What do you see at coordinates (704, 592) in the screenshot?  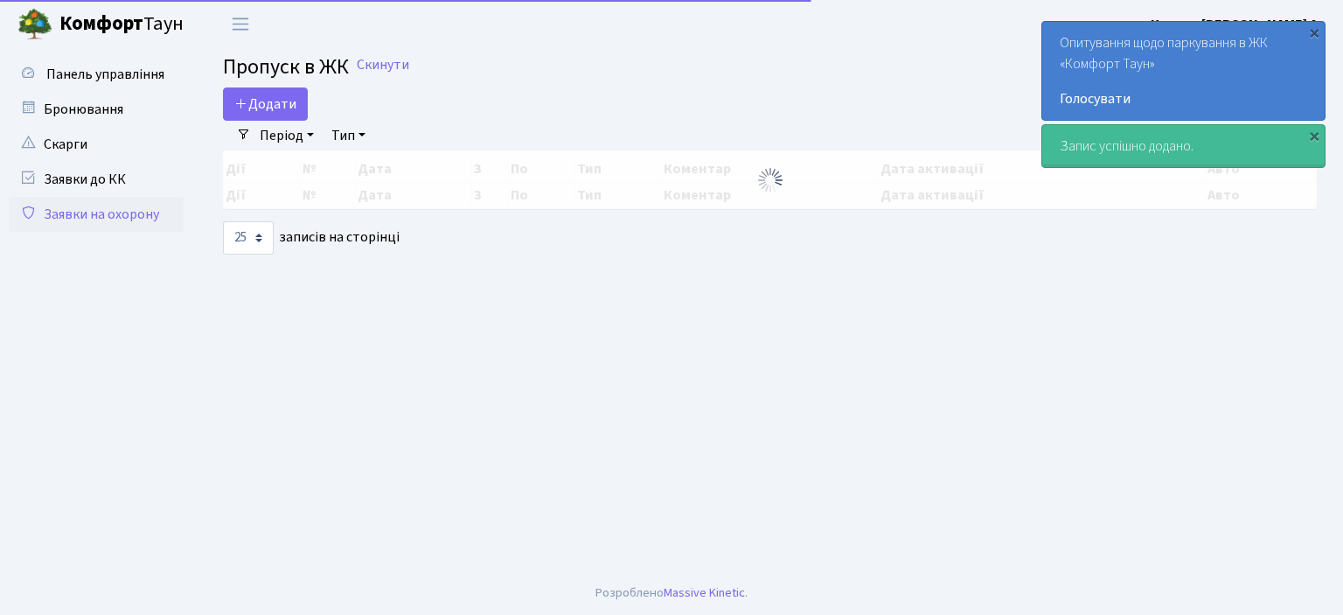 I see `a: Massive Kinetic` at bounding box center [704, 592].